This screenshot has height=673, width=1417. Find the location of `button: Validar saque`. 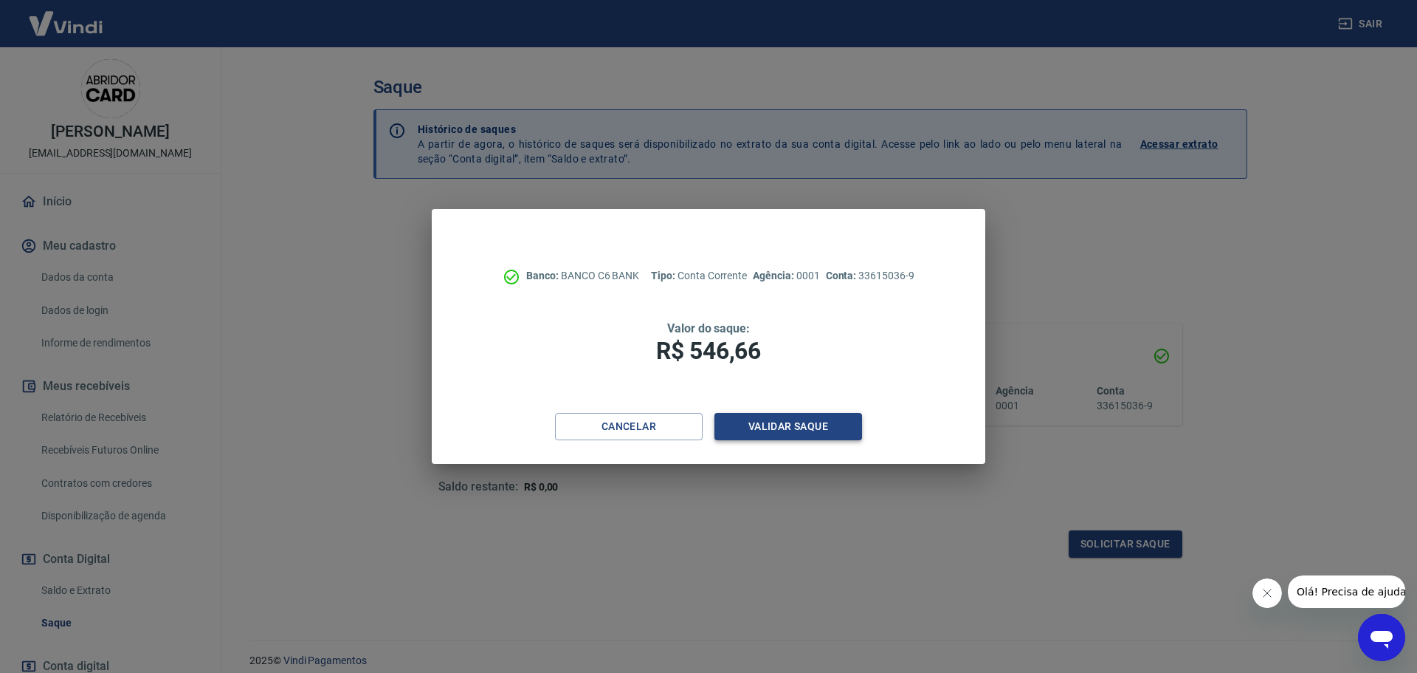

button: Validar saque is located at coordinates (788, 426).